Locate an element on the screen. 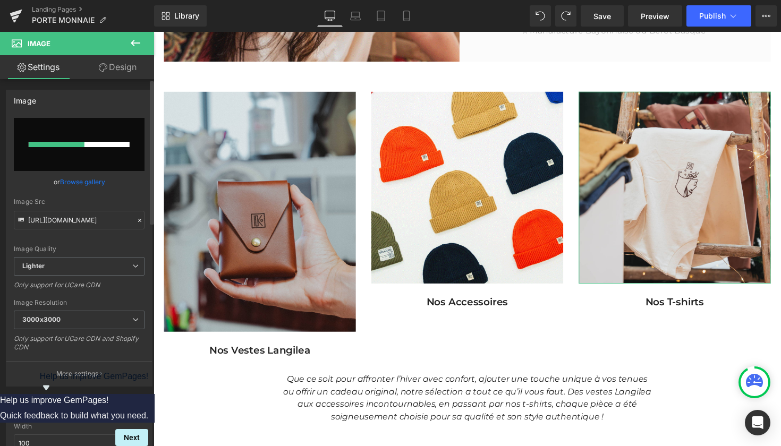  input: Link is located at coordinates (79, 220).